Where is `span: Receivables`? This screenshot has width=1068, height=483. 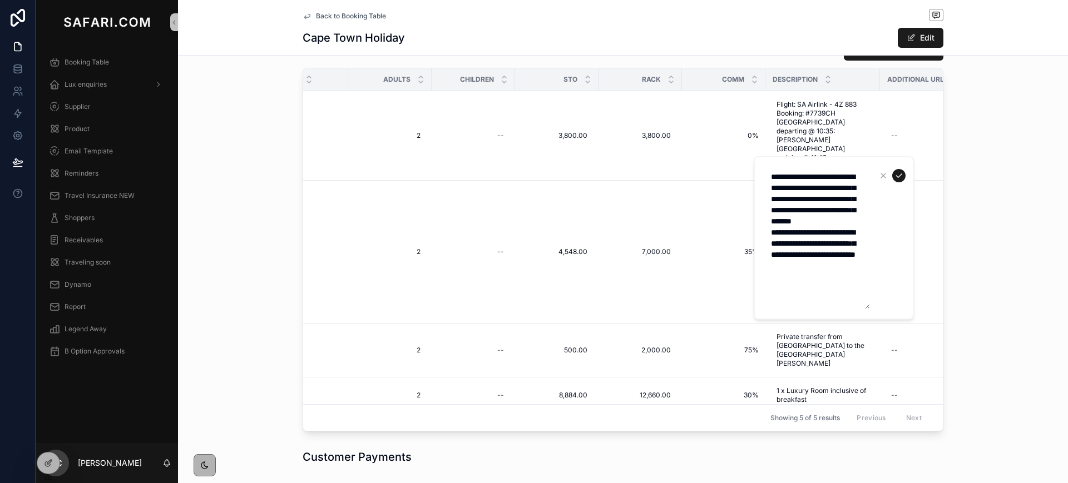 span: Receivables is located at coordinates (83, 240).